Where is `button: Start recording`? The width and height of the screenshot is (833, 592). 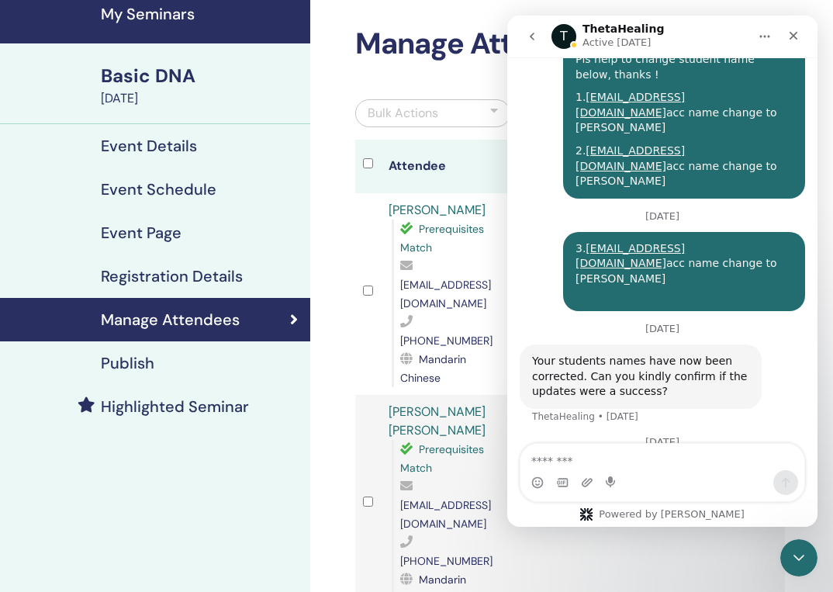
button: Start recording is located at coordinates (105, 467).